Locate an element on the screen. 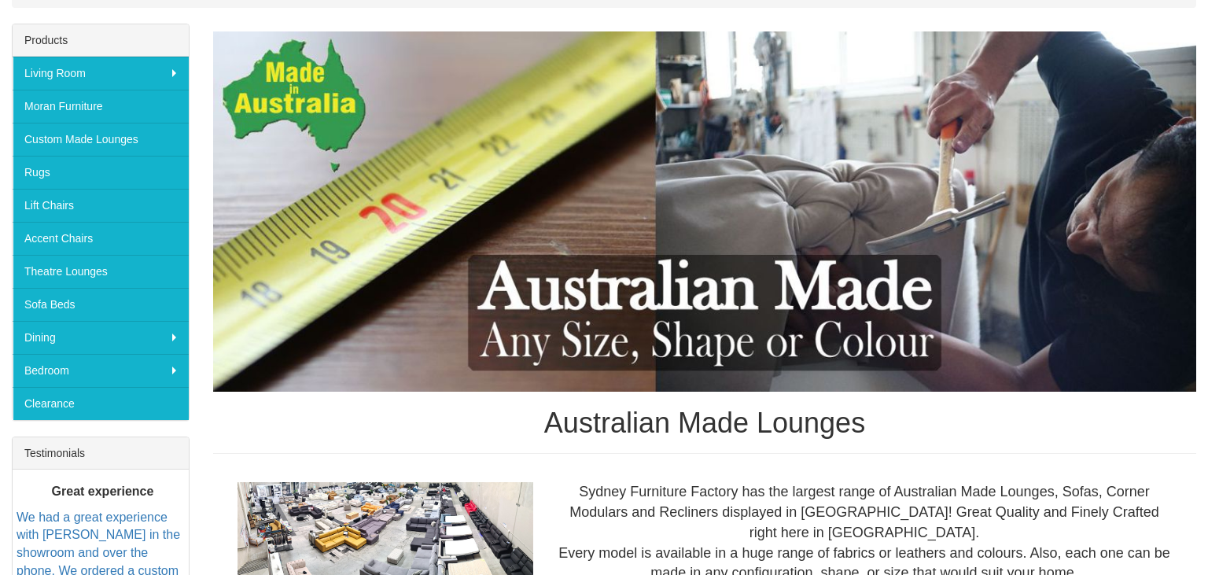 Image resolution: width=1208 pixels, height=575 pixels. div: Products is located at coordinates (101, 40).